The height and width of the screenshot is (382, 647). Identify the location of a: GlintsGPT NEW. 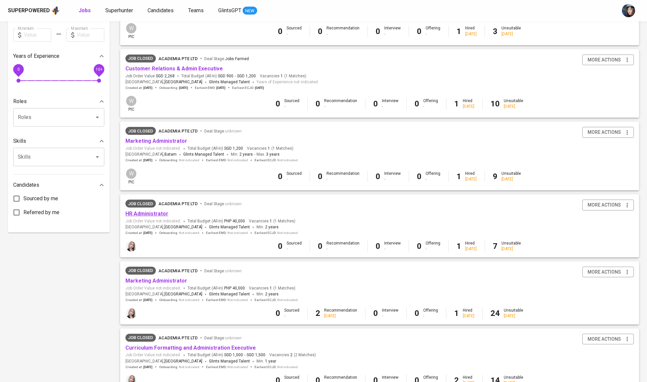
(238, 11).